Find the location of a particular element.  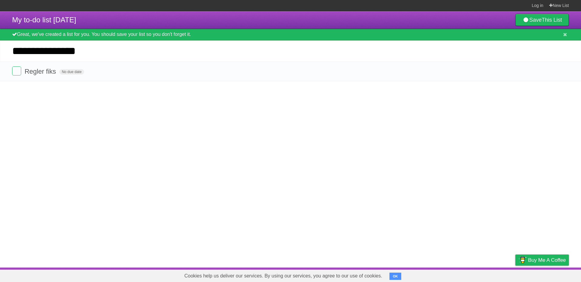

button: OK is located at coordinates (395, 277).